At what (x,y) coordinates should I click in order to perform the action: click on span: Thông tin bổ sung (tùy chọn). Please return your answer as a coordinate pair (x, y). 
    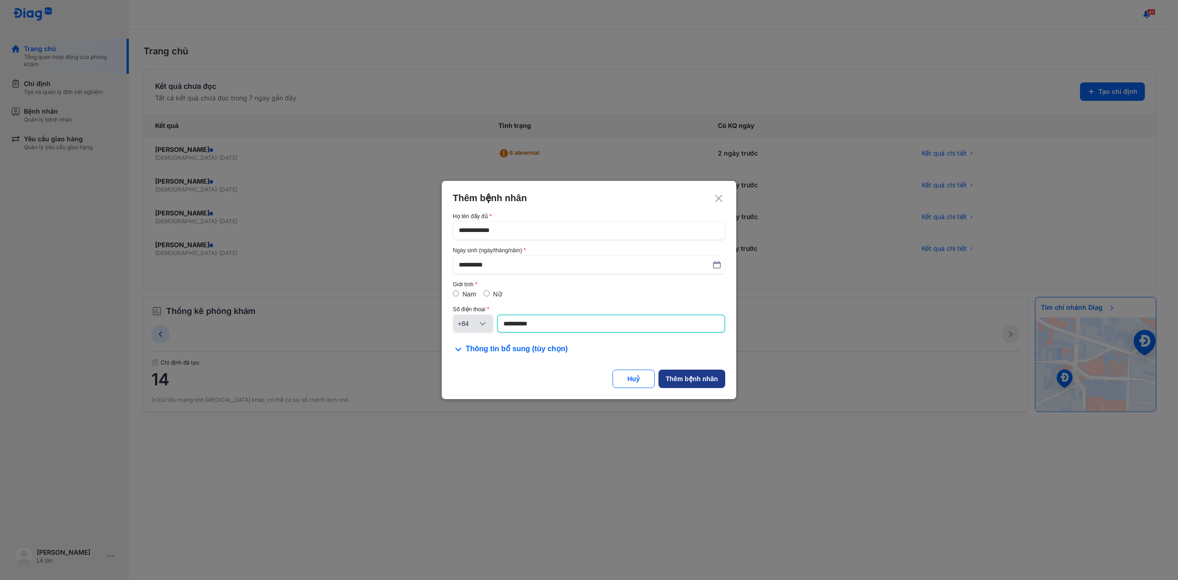
    Looking at the image, I should click on (517, 349).